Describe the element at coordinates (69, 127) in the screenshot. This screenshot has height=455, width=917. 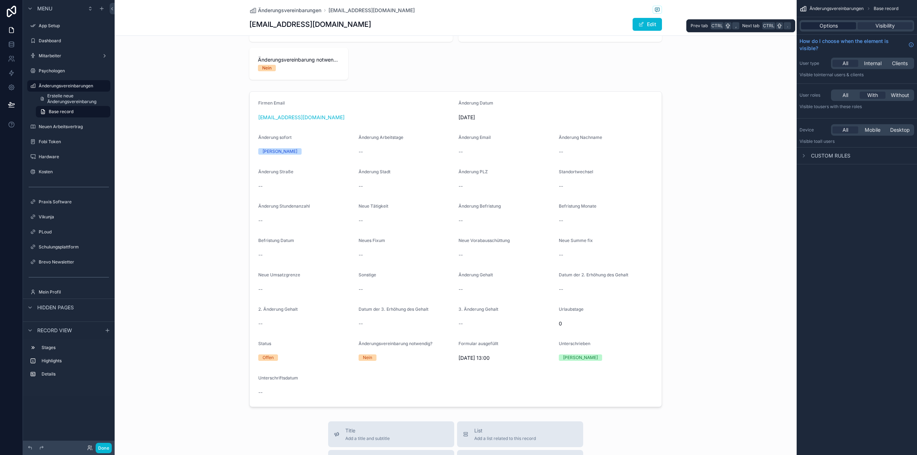
I see `a: Neuen Arbeitsvertrag` at that location.